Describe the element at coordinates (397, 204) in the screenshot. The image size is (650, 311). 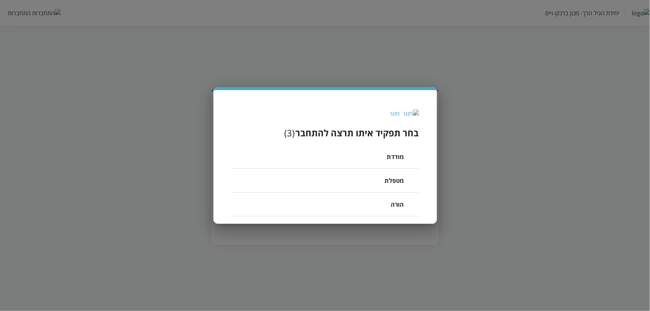
I see `span: הורה` at that location.